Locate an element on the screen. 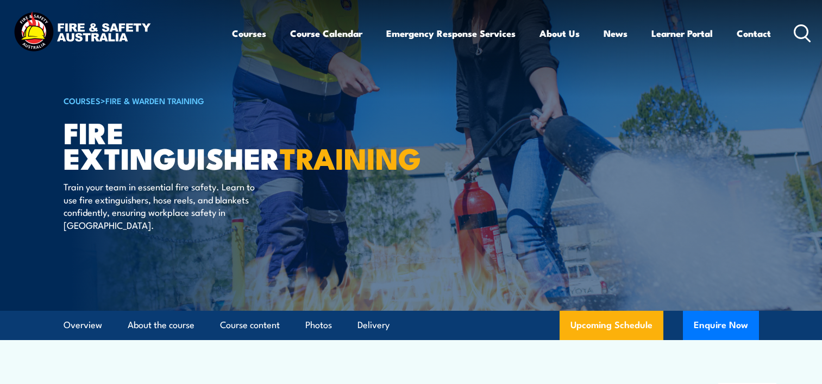 The height and width of the screenshot is (384, 822). strong: TRAINING is located at coordinates (350, 157).